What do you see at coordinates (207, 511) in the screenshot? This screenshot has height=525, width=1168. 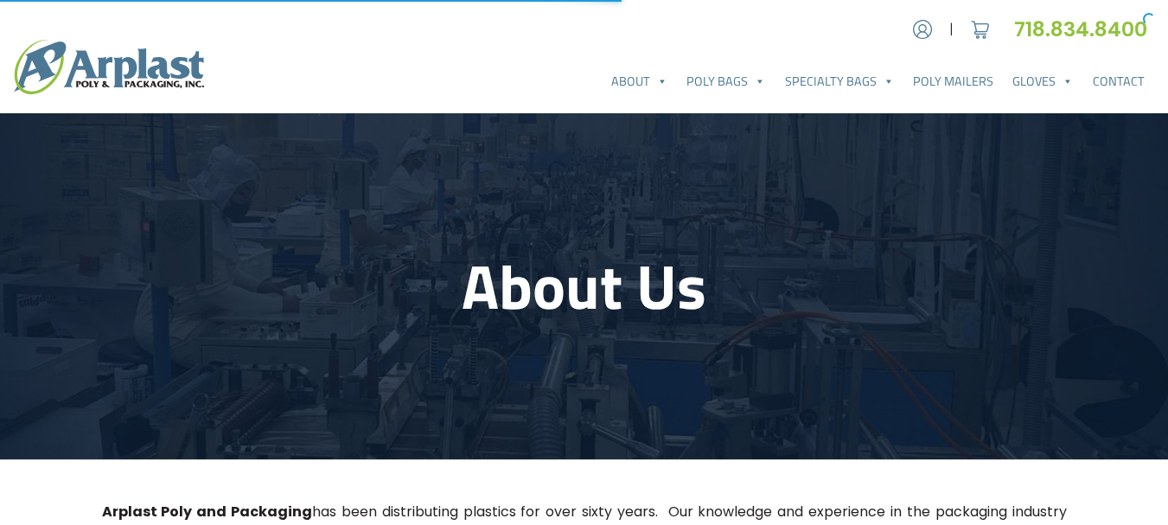 I see `strong: Arplast Poly and Packaging` at bounding box center [207, 511].